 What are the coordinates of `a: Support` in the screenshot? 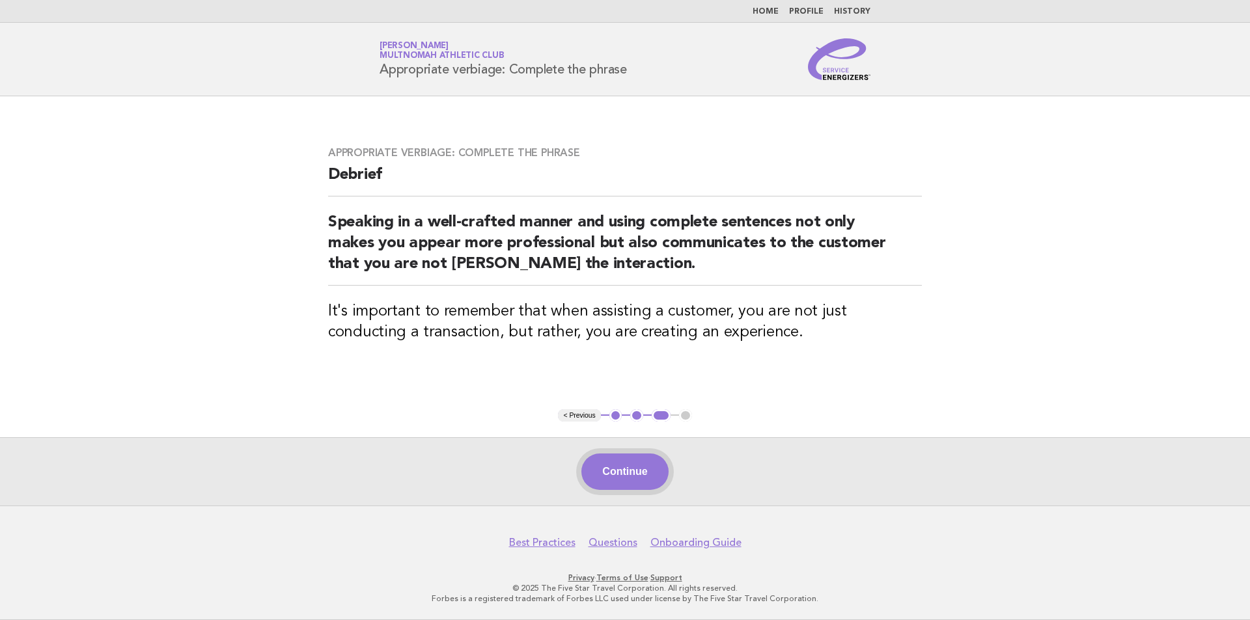 It's located at (666, 578).